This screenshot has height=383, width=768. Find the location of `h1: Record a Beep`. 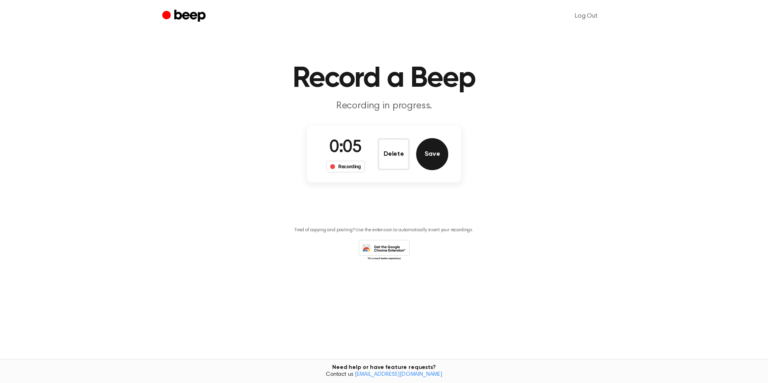

h1: Record a Beep is located at coordinates (384, 79).